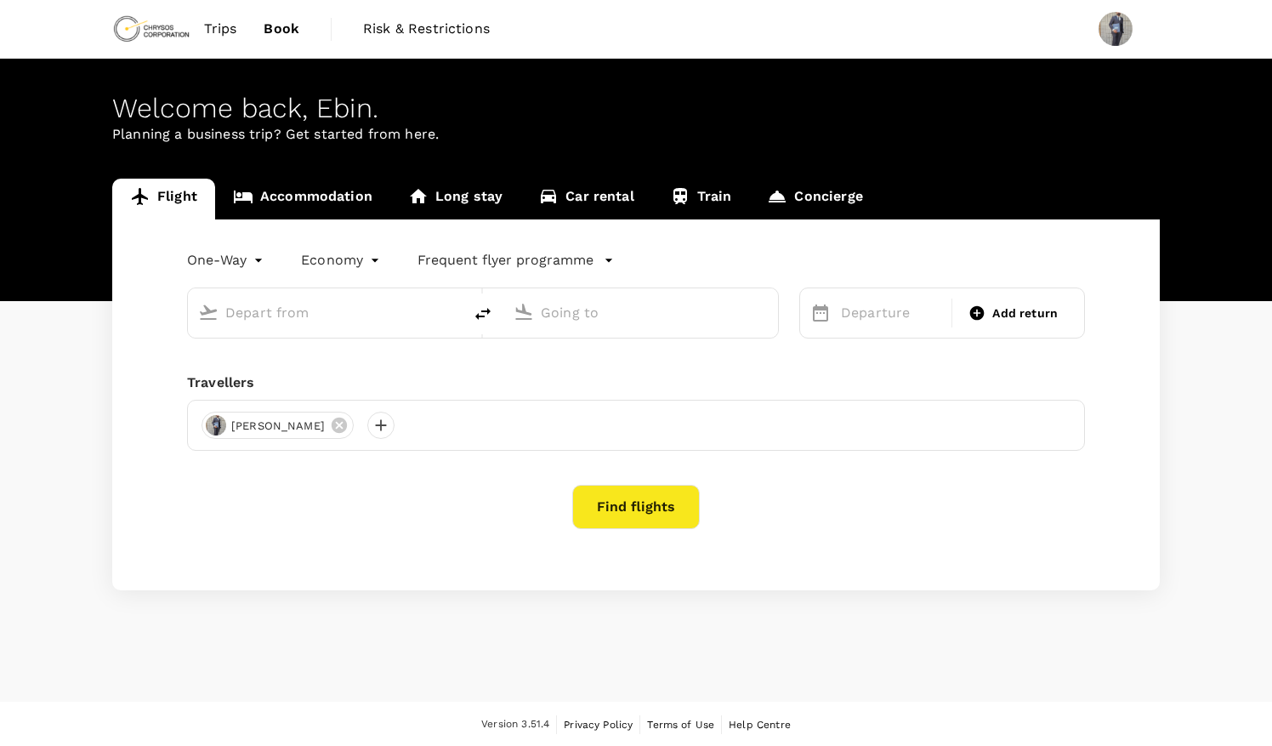 This screenshot has height=746, width=1272. I want to click on span: Book, so click(281, 29).